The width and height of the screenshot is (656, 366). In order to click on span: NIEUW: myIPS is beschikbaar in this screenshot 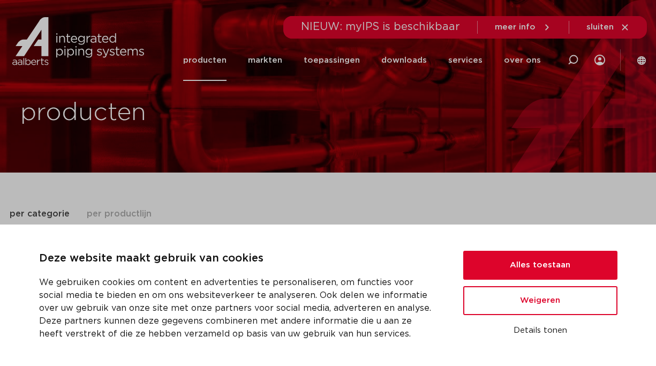, I will do `click(380, 27)`.